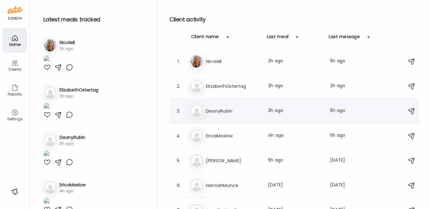 The image size is (429, 209). I want to click on img: ate, so click(15, 10).